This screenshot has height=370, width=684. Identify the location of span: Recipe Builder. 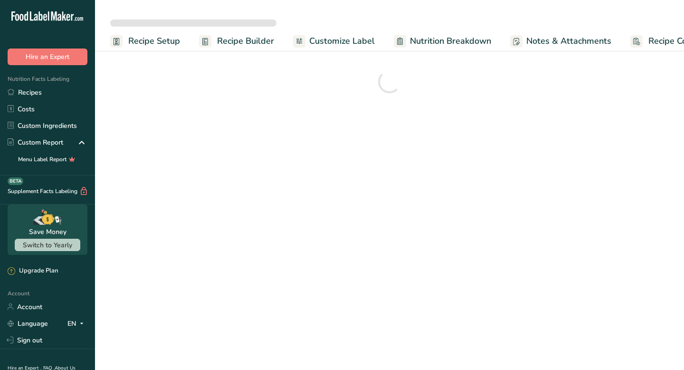
(246, 41).